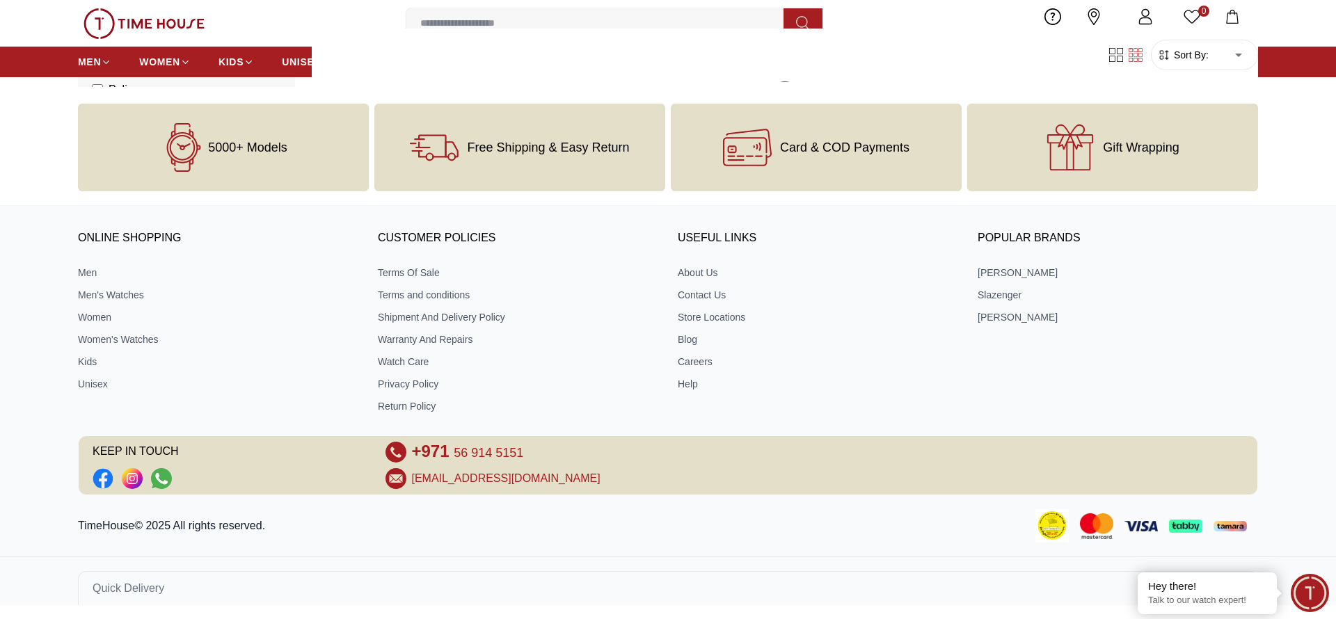 This screenshot has width=1336, height=619. What do you see at coordinates (1094, 23) in the screenshot?
I see `a: Our Stores` at bounding box center [1094, 23].